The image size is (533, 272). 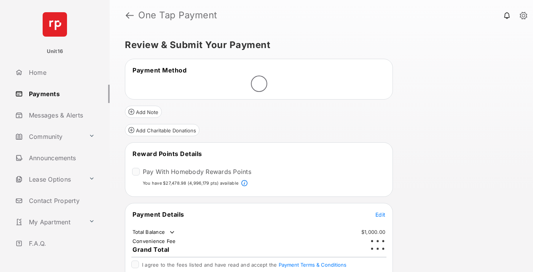 What do you see at coordinates (160, 70) in the screenshot?
I see `span: Payment Method` at bounding box center [160, 70].